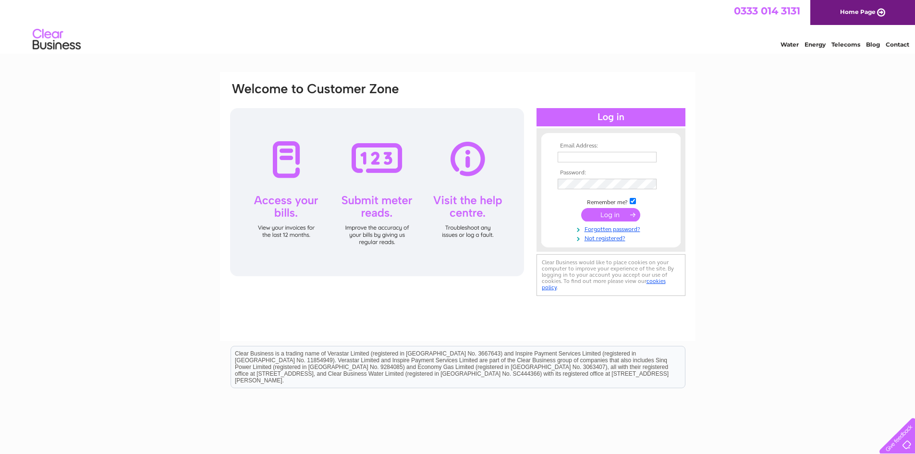 The image size is (915, 454). I want to click on a: Energy, so click(815, 44).